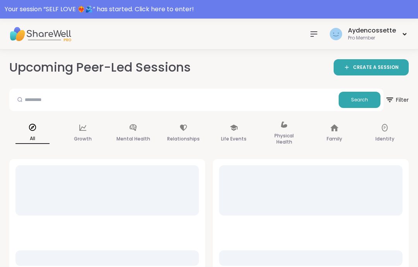 This screenshot has height=267, width=418. I want to click on p: Relationships, so click(183, 139).